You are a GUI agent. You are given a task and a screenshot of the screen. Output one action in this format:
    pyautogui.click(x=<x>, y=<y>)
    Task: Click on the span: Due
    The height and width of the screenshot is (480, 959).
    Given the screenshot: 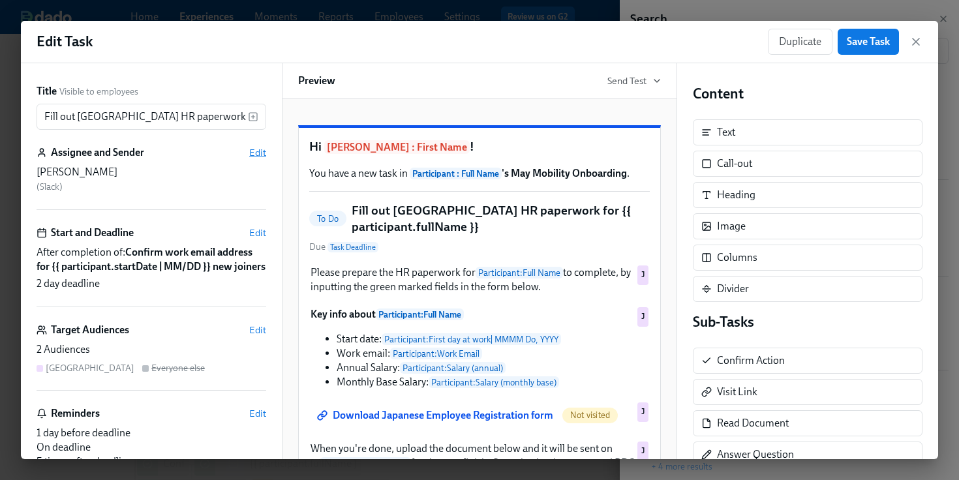 What is the action you would take?
    pyautogui.click(x=344, y=247)
    